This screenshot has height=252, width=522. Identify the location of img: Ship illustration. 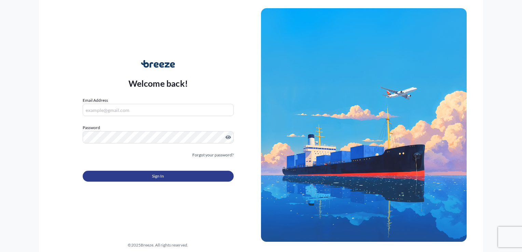
(364, 125).